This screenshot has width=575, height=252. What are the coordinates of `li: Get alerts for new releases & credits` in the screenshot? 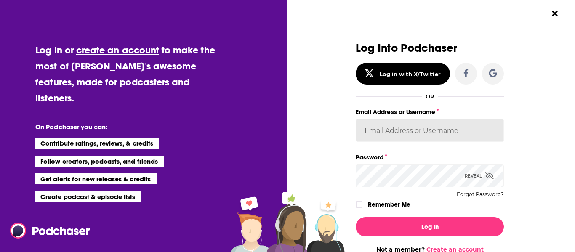 It's located at (96, 179).